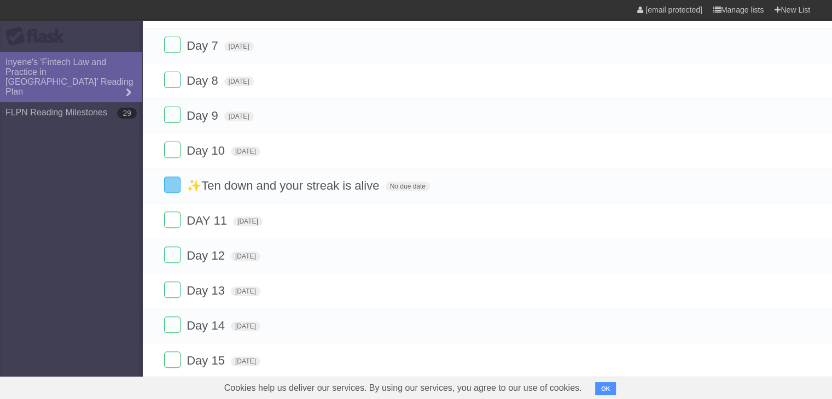 The width and height of the screenshot is (832, 399). What do you see at coordinates (207, 325) in the screenshot?
I see `span: Day 14` at bounding box center [207, 325].